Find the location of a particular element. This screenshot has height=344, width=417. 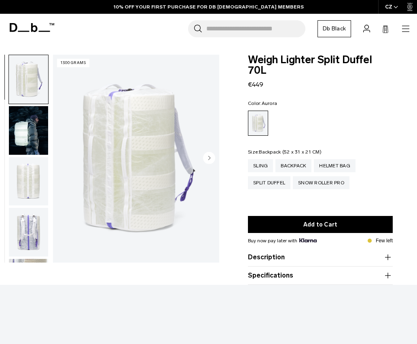

button: Add to Cart is located at coordinates (320, 224).